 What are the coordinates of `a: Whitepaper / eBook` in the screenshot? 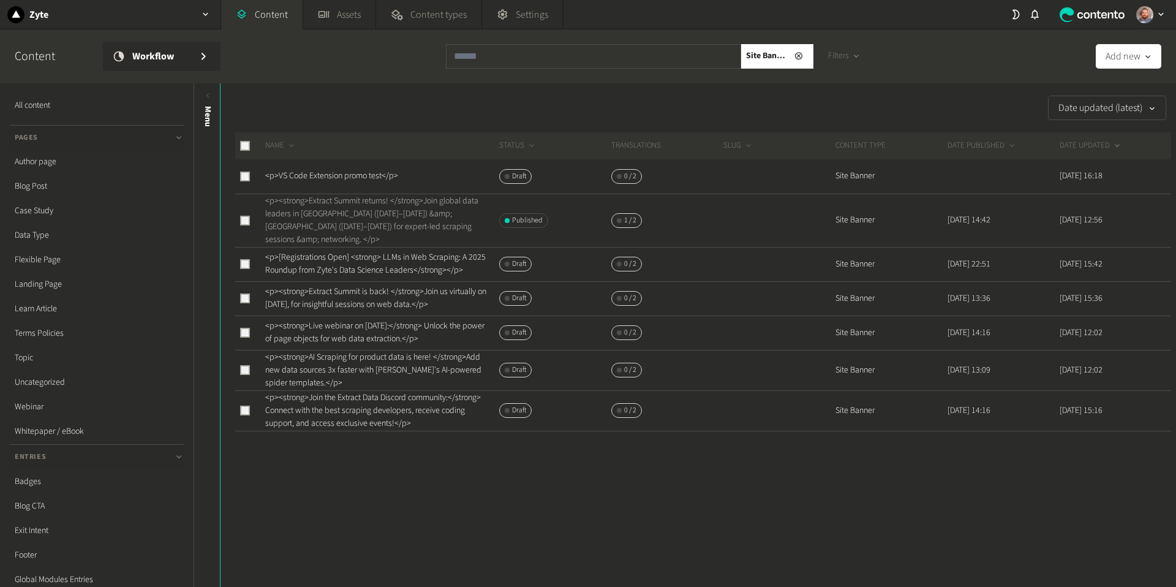 It's located at (97, 431).